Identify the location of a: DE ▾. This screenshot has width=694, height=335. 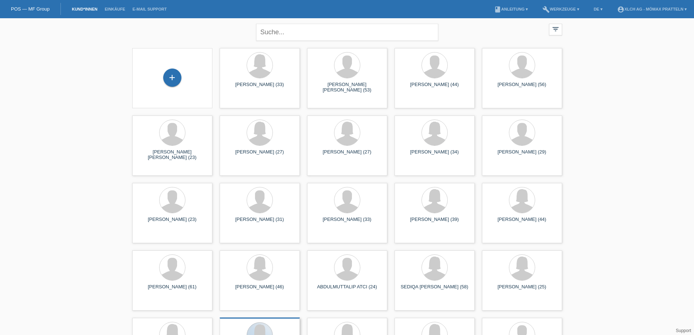
(598, 9).